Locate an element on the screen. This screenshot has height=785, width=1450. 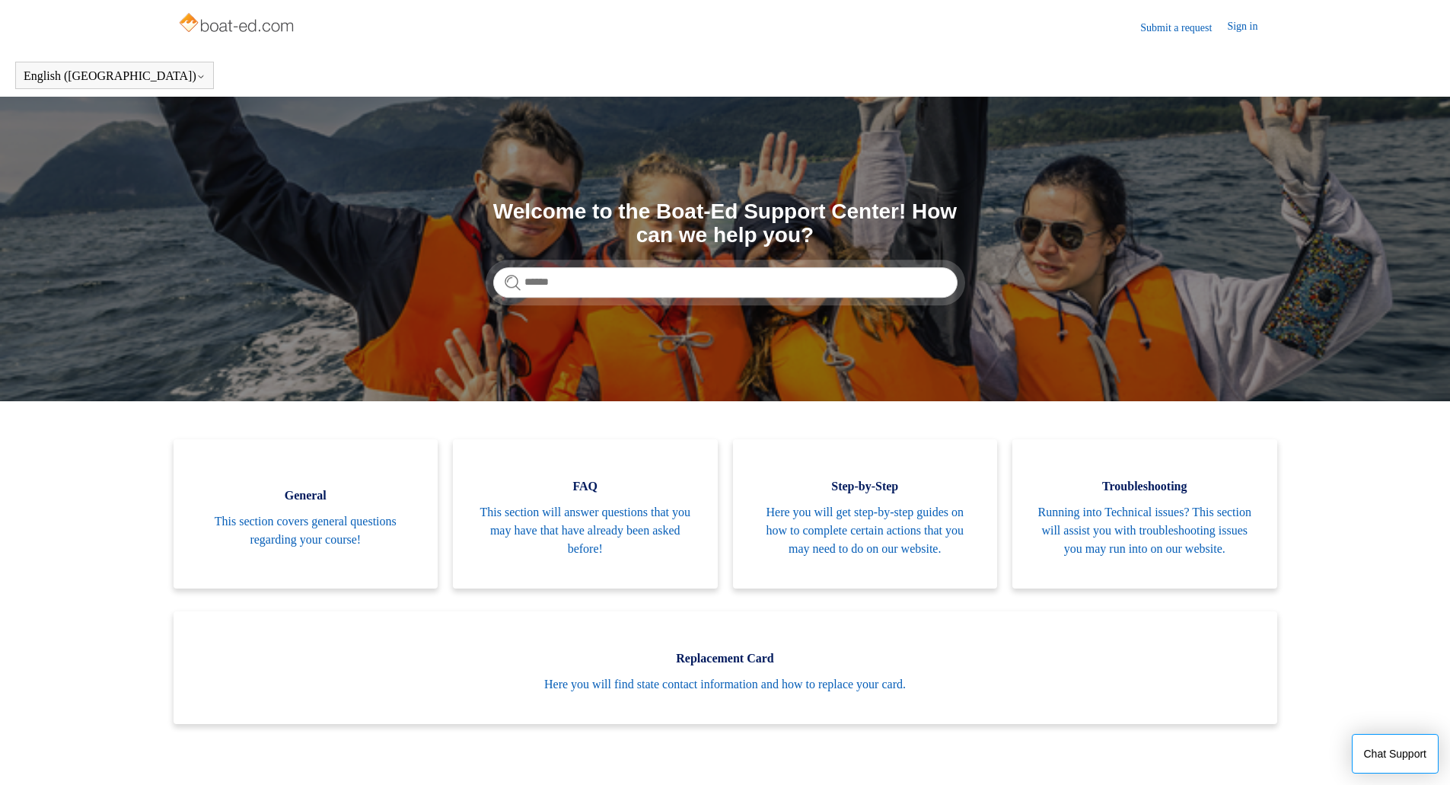
a: Replacement Card Here you will find state contact information and how to replace your card. is located at coordinates (726, 668).